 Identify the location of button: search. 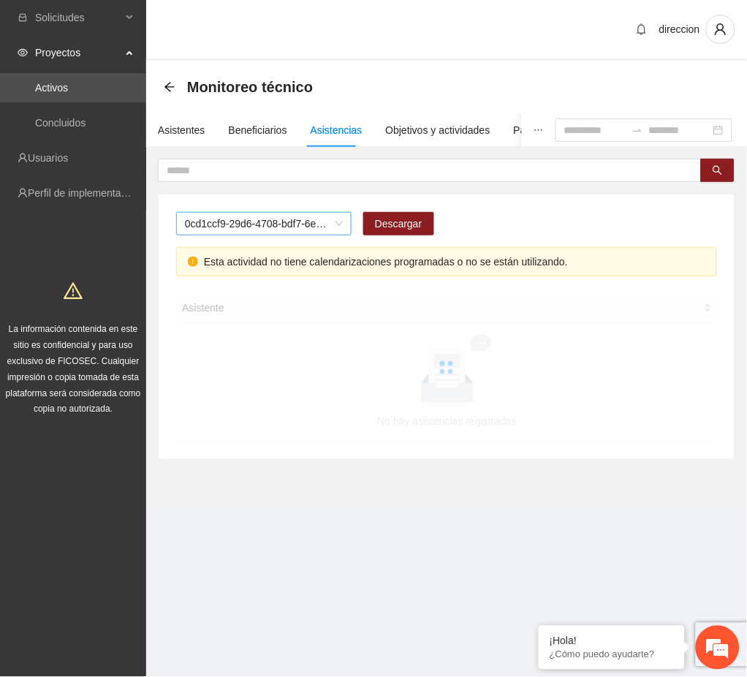
(717, 170).